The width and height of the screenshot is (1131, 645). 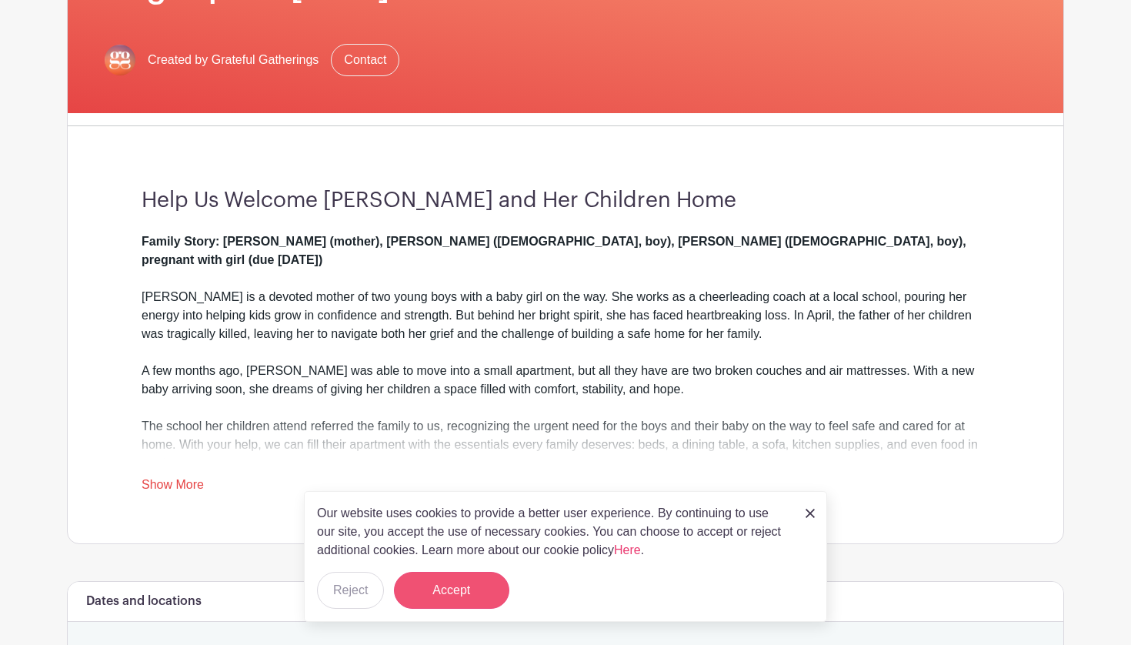 I want to click on h6: Dates and locations, so click(x=144, y=601).